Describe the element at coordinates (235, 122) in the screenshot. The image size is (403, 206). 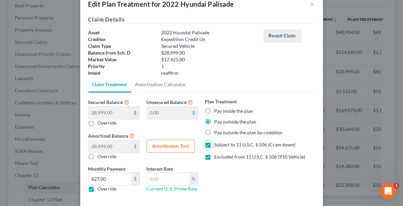
I see `label: Pay outside the plan` at that location.